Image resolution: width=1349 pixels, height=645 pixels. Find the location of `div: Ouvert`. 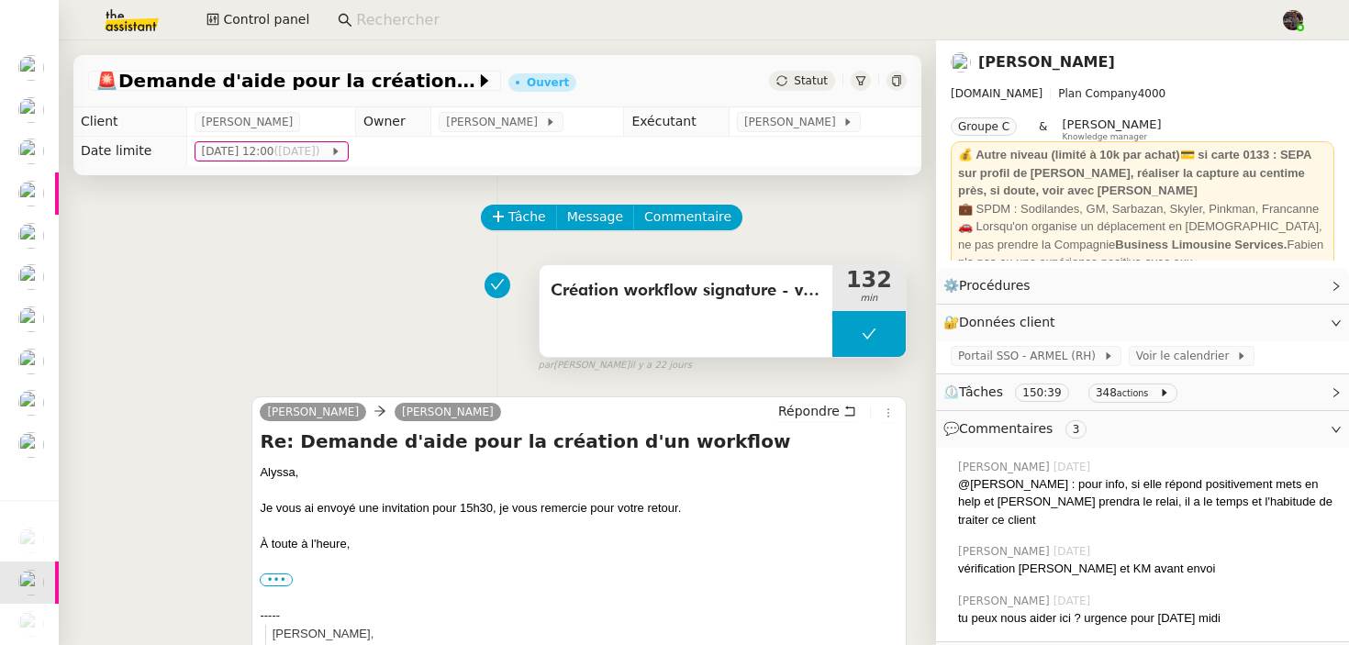

div: Ouvert is located at coordinates (548, 83).